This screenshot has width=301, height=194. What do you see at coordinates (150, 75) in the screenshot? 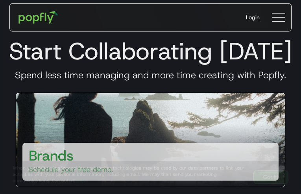
I see `h3: Spend less time managing and more time creating with Popfly.` at bounding box center [150, 75].